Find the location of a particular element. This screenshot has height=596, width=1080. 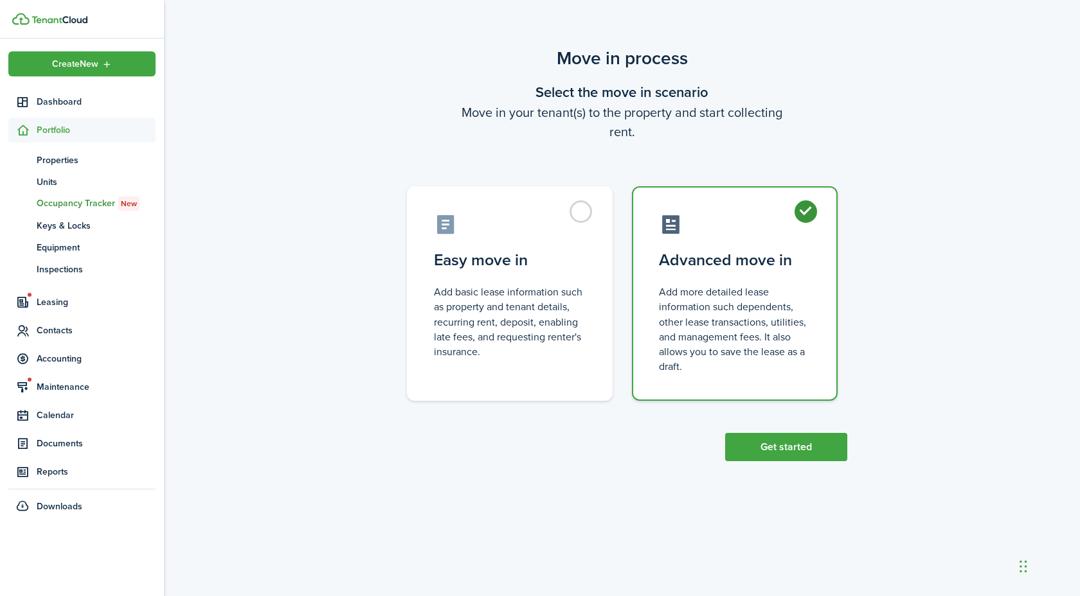

span: Accounting is located at coordinates (96, 359).